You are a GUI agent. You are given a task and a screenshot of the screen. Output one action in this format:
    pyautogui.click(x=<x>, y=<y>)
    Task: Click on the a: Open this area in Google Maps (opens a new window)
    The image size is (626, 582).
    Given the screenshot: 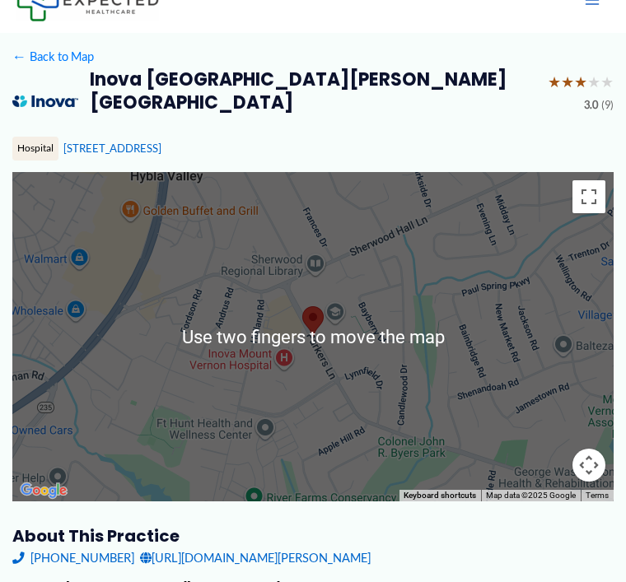 What is the action you would take?
    pyautogui.click(x=44, y=491)
    